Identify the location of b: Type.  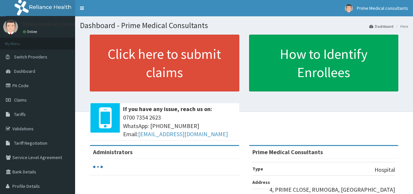
(258, 169).